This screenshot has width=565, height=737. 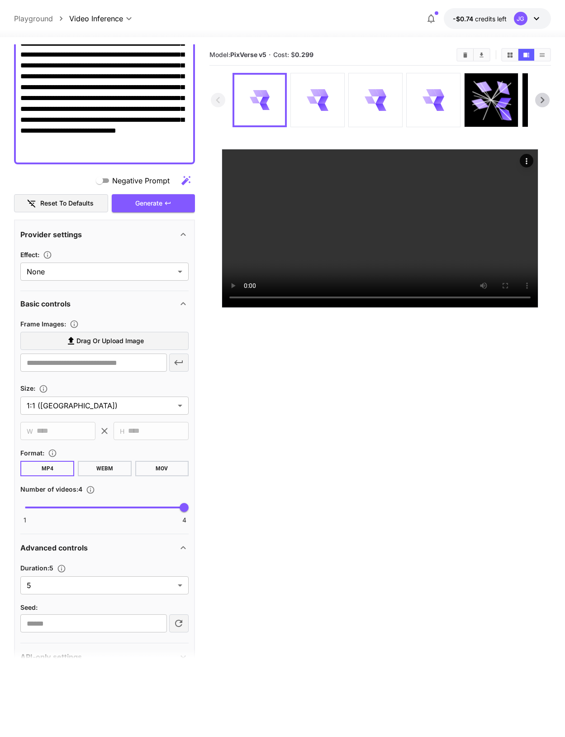 I want to click on button: Reset to defaults, so click(x=61, y=203).